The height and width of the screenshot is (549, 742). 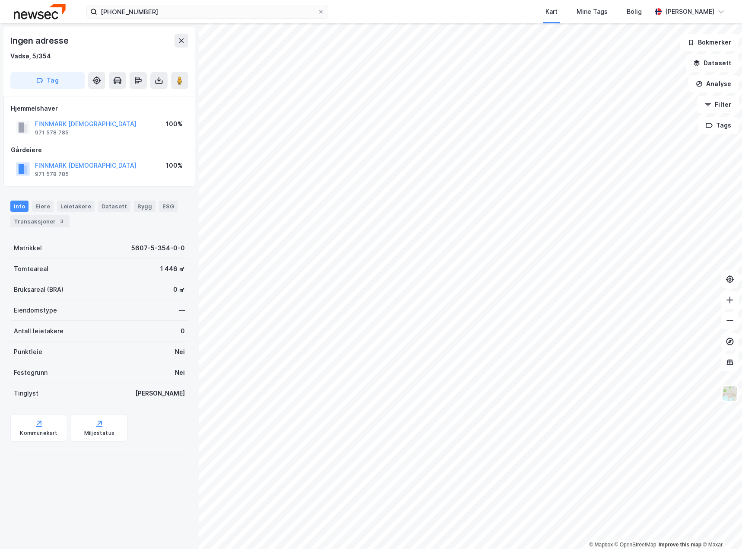 I want to click on div: 0, so click(x=183, y=331).